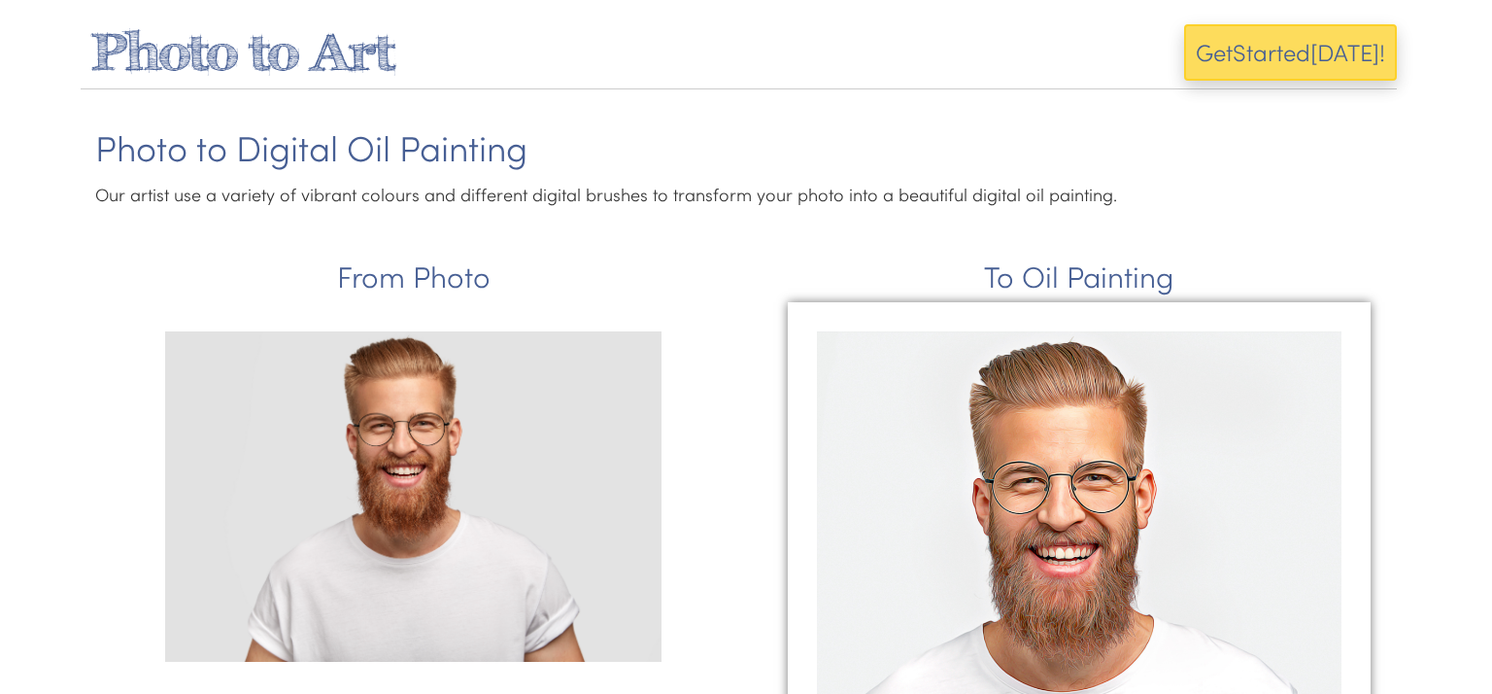  I want to click on span: ed, so click(1297, 51).